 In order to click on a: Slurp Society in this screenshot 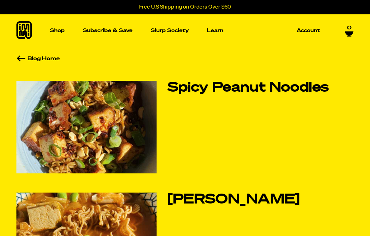, I will do `click(169, 30)`.